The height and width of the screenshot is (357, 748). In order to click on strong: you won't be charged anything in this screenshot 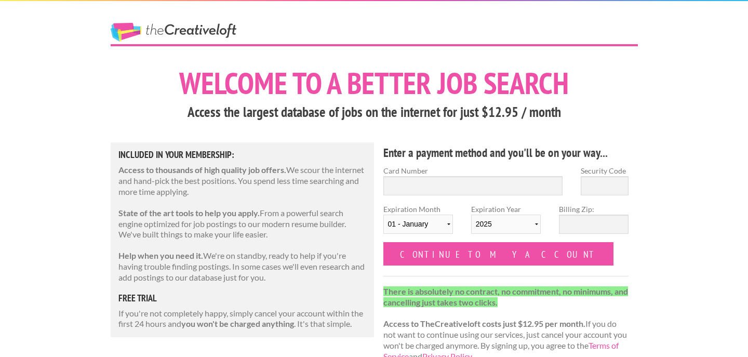, I will do `click(237, 323)`.